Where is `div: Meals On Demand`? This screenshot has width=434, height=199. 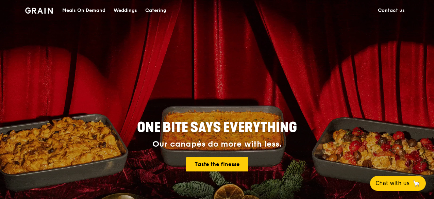
div: Meals On Demand is located at coordinates (84, 11).